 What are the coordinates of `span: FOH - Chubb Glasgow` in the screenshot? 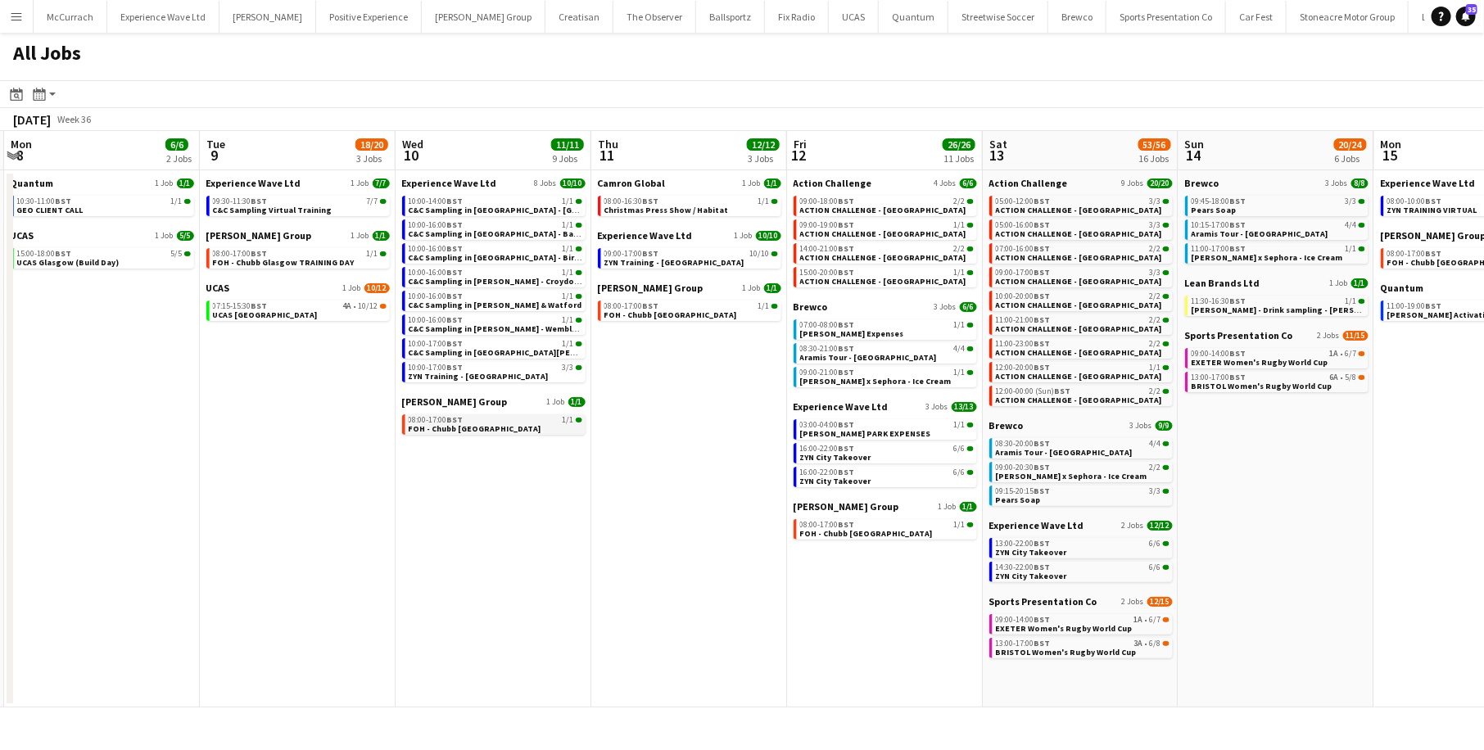 It's located at (671, 315).